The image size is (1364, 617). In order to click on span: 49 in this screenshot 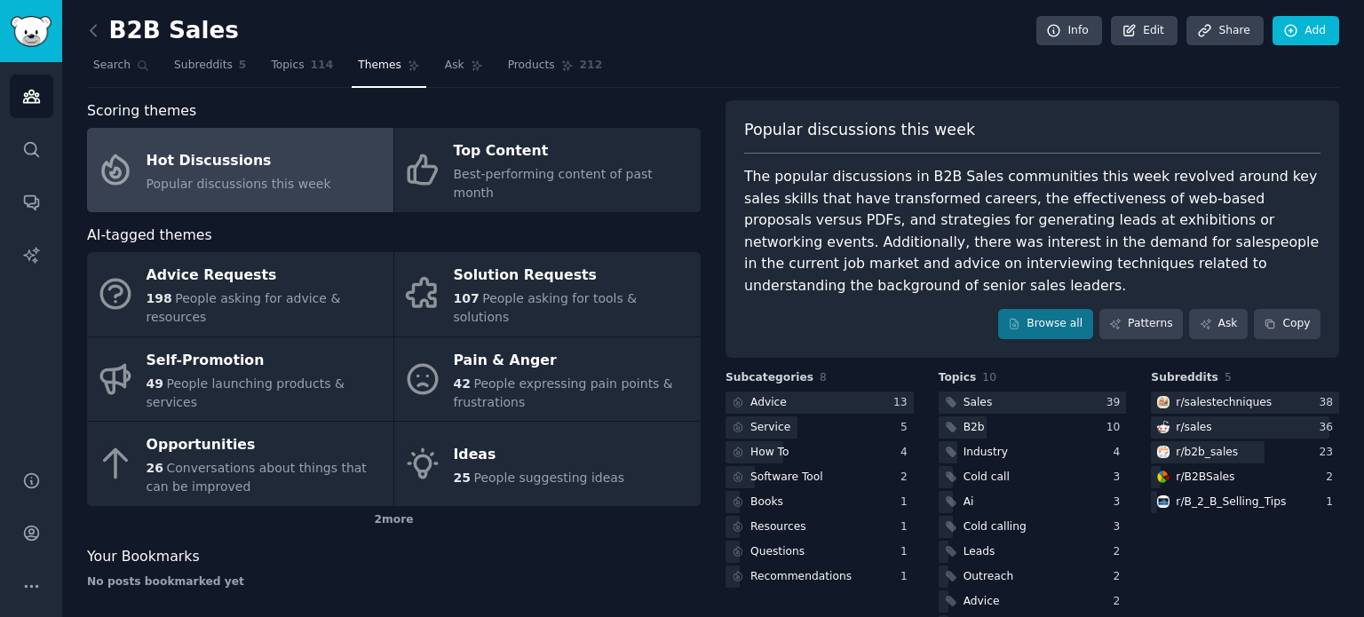, I will do `click(155, 384)`.